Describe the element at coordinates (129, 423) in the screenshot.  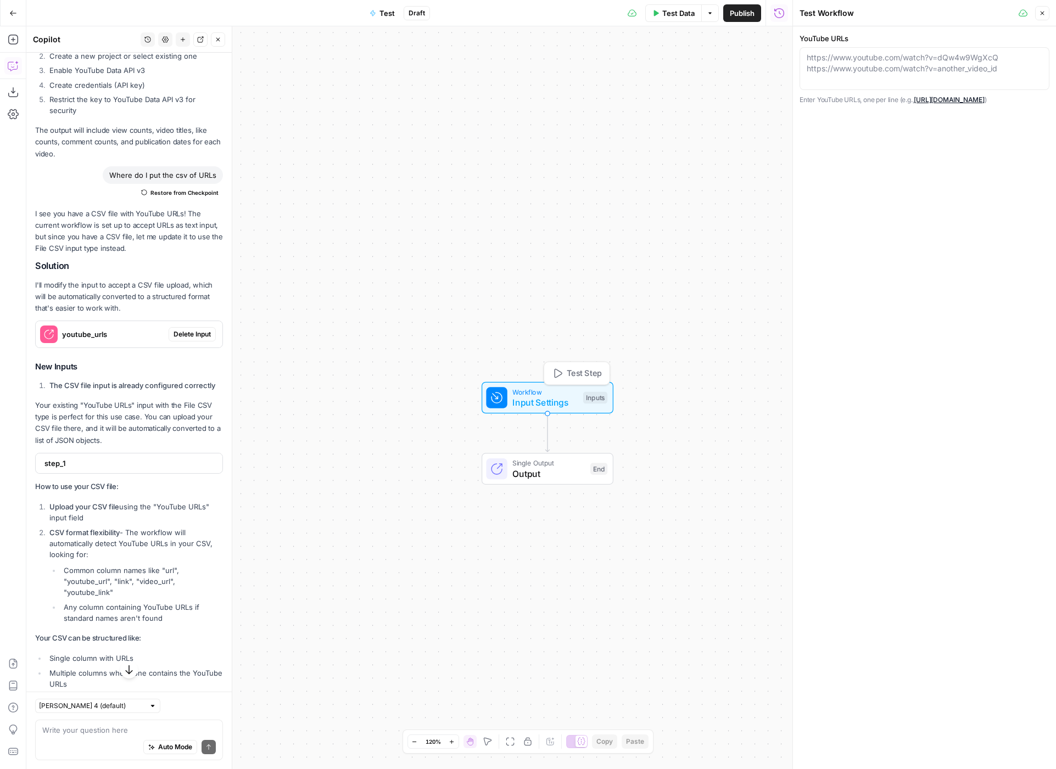
I see `p: Your existing "YouTube URLs" input with the File CSV type is perfect for this use case. You can u...` at that location.